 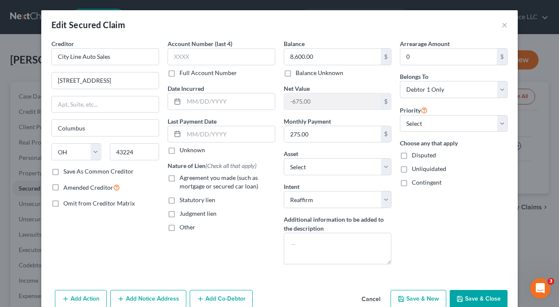 I want to click on label: Additional information to be added to the description, so click(x=338, y=223).